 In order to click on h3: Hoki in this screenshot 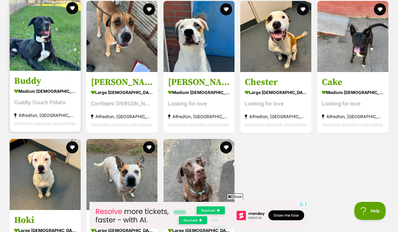, I will do `click(45, 220)`.